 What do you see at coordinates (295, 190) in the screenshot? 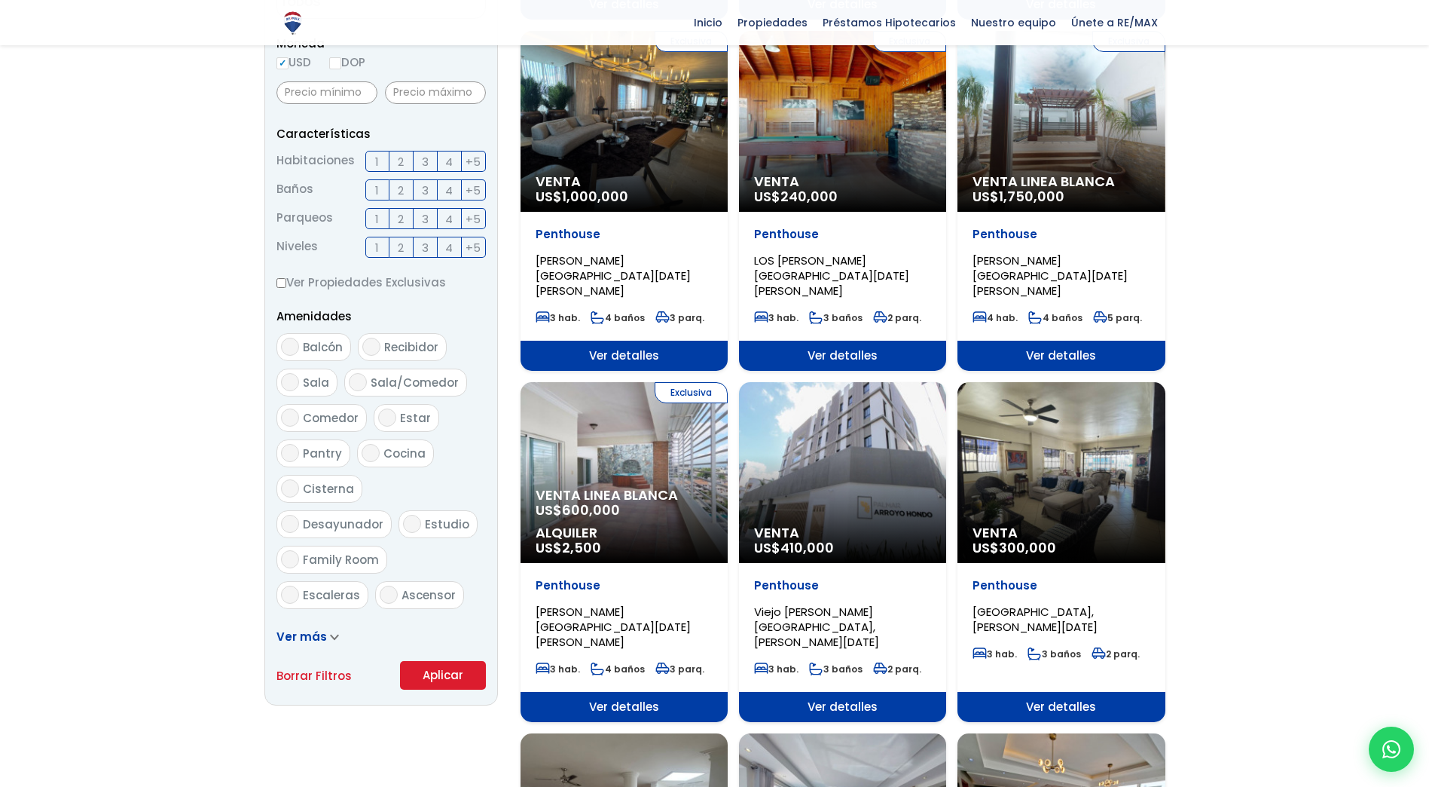
I see `span: Baños` at bounding box center [295, 190].